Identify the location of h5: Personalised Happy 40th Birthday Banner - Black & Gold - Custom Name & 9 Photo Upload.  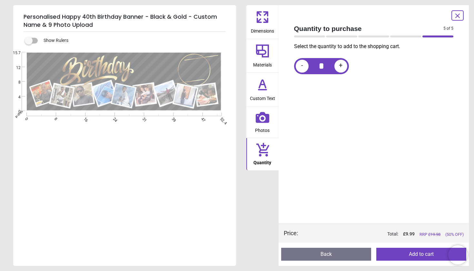
(124, 21).